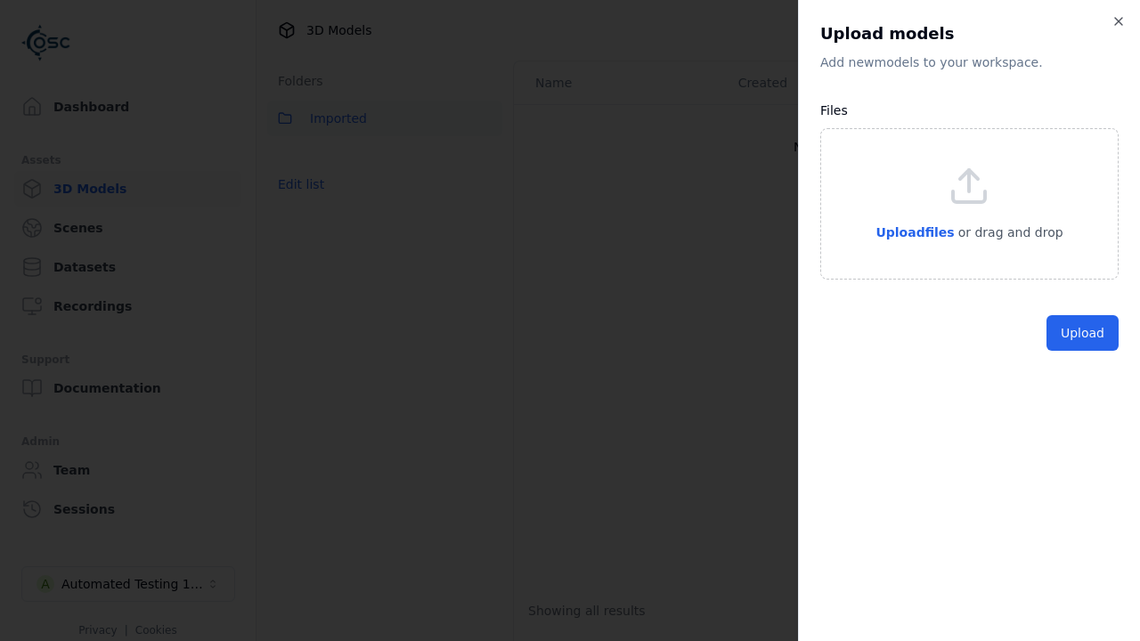  Describe the element at coordinates (915, 232) in the screenshot. I see `span: Upload files` at that location.